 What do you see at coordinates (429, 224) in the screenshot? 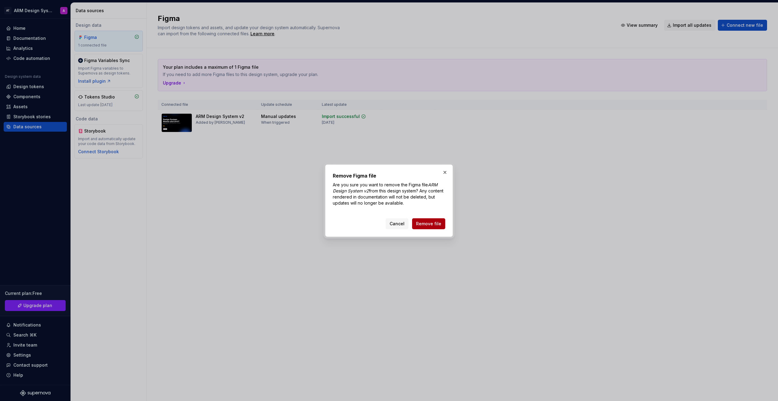
I see `button: Remove file` at bounding box center [429, 224].